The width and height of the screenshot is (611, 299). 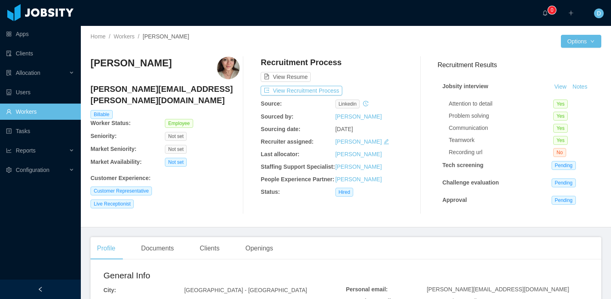 I want to click on span: Live Receptionist, so click(x=112, y=204).